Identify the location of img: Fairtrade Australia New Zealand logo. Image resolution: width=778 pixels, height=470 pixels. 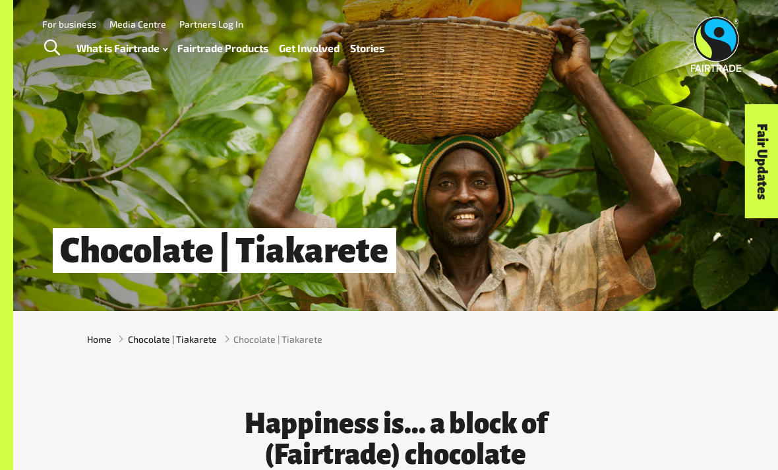
(716, 44).